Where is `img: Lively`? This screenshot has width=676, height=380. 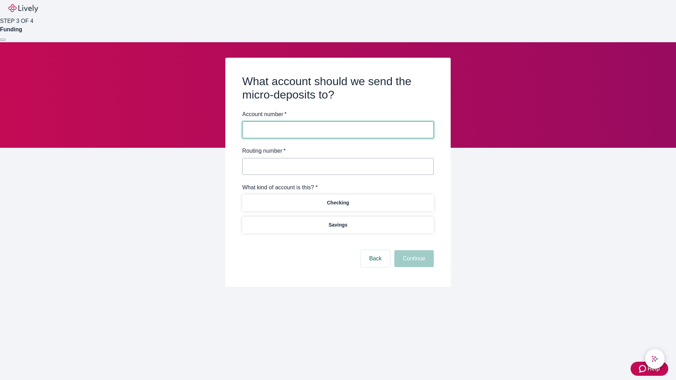
img: Lively is located at coordinates (23, 8).